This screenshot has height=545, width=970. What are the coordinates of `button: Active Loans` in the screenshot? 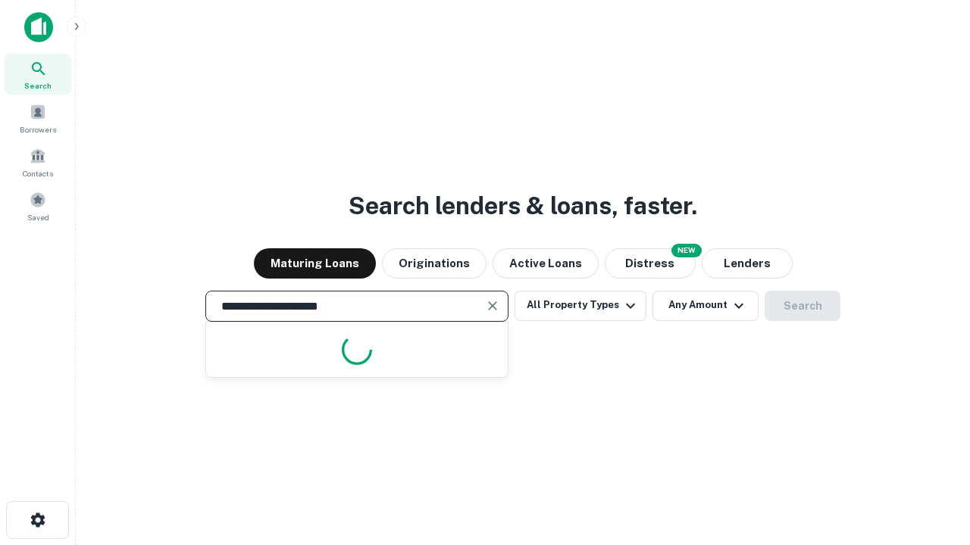 It's located at (545, 264).